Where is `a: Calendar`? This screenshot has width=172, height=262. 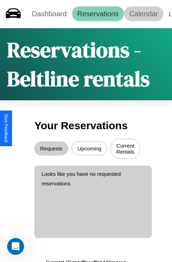 a: Calendar is located at coordinates (143, 14).